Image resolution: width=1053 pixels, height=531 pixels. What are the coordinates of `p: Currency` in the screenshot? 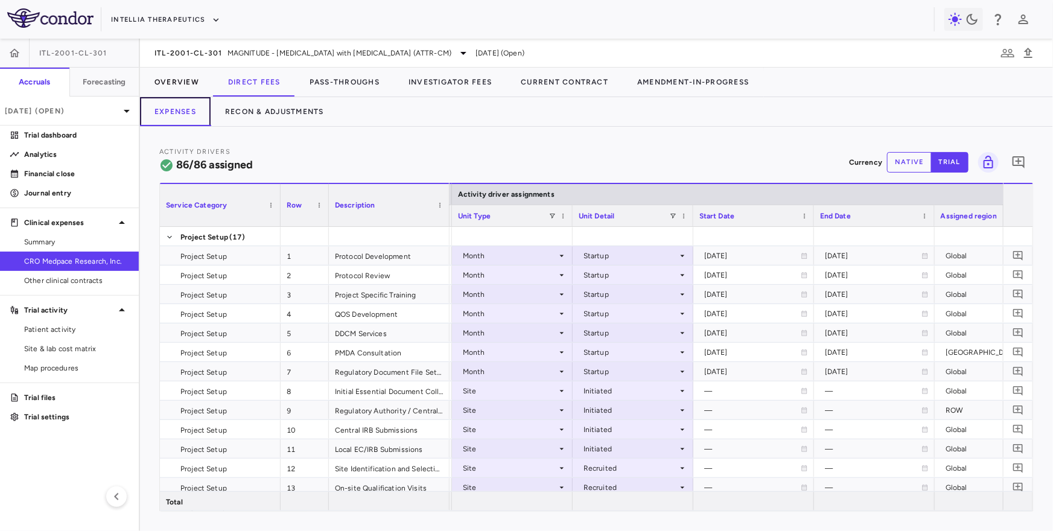 It's located at (865, 162).